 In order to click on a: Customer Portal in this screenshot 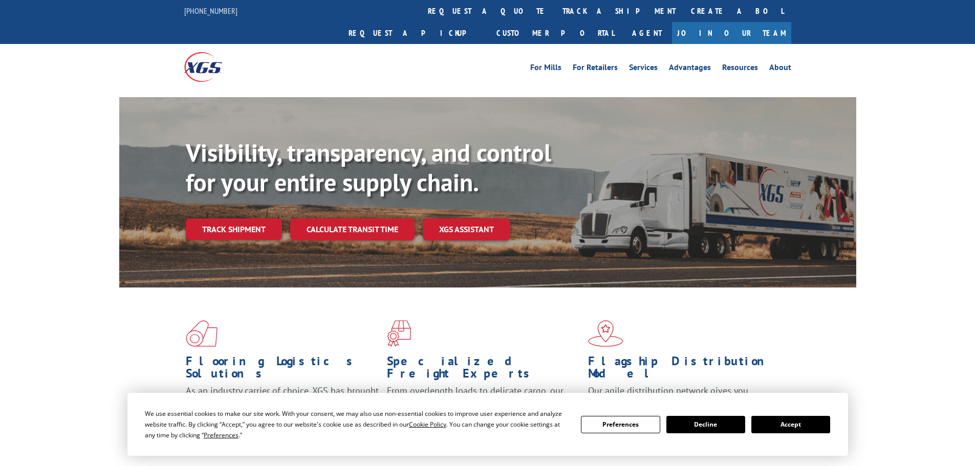, I will do `click(555, 33)`.